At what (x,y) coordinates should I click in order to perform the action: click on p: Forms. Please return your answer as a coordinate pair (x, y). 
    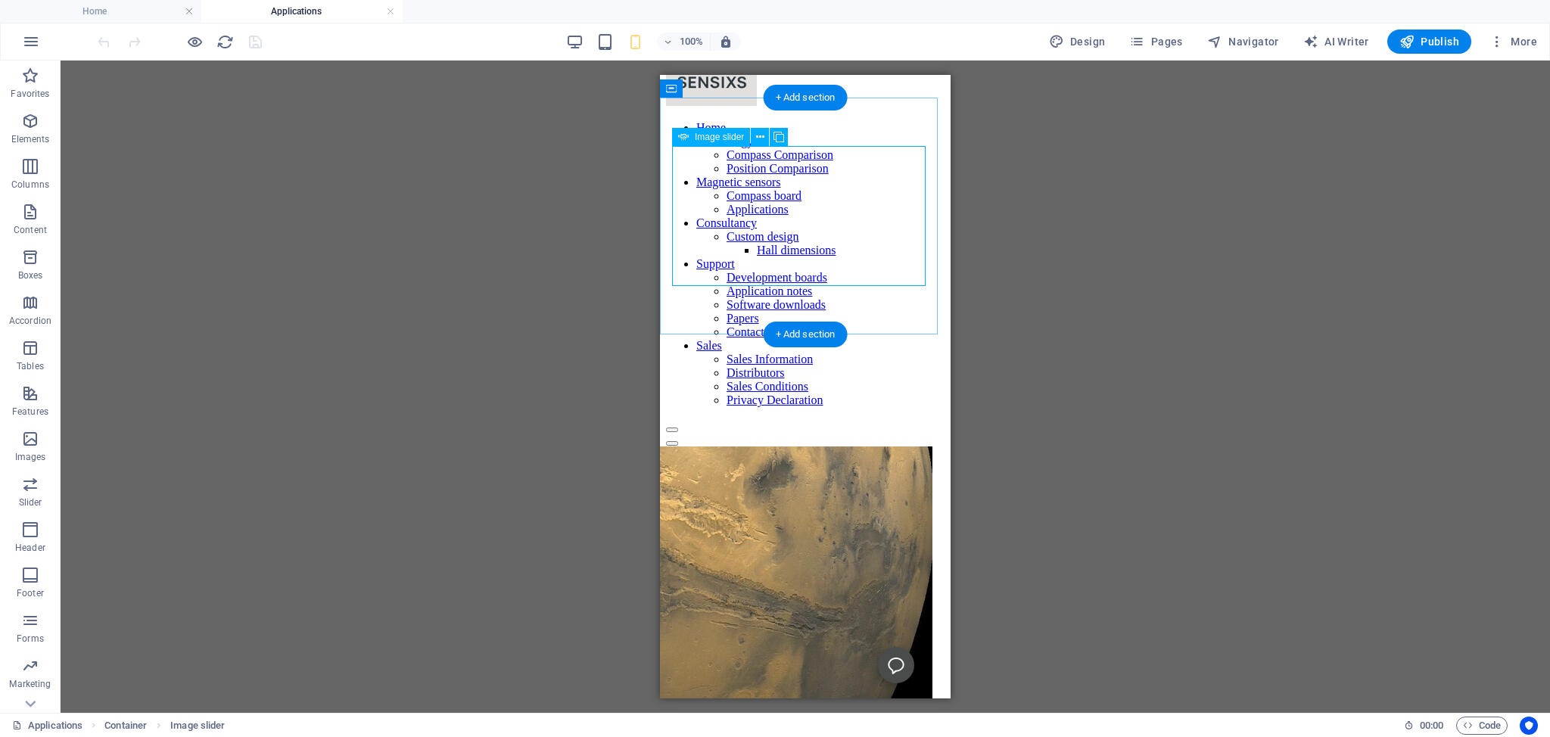
    Looking at the image, I should click on (30, 639).